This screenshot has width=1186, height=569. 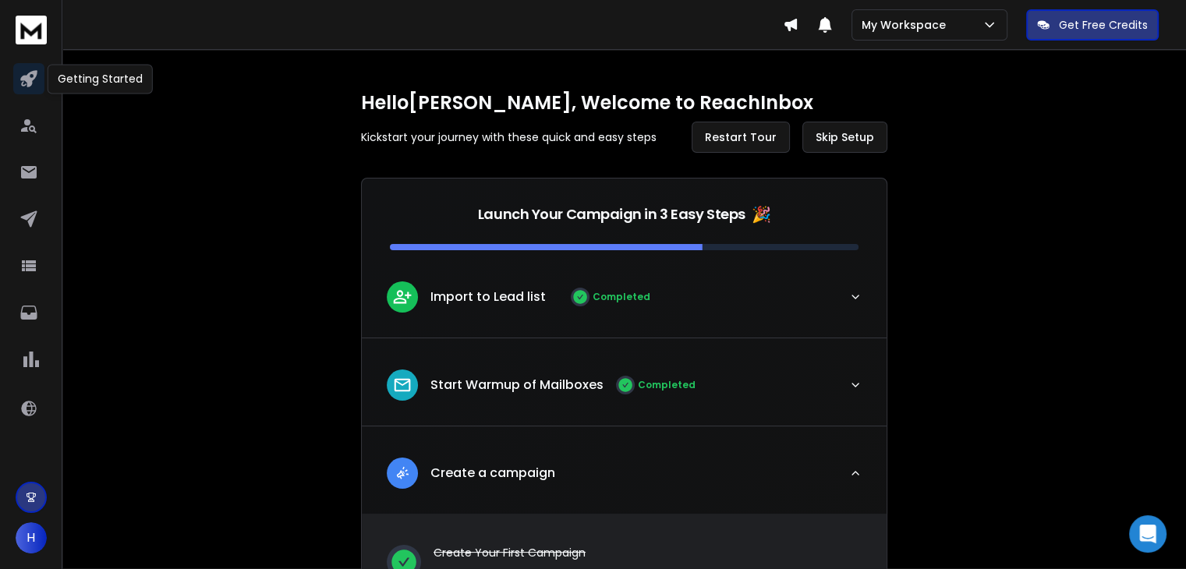 What do you see at coordinates (611, 214) in the screenshot?
I see `p: Launch Your Campaign in 3 Easy Steps` at bounding box center [611, 214].